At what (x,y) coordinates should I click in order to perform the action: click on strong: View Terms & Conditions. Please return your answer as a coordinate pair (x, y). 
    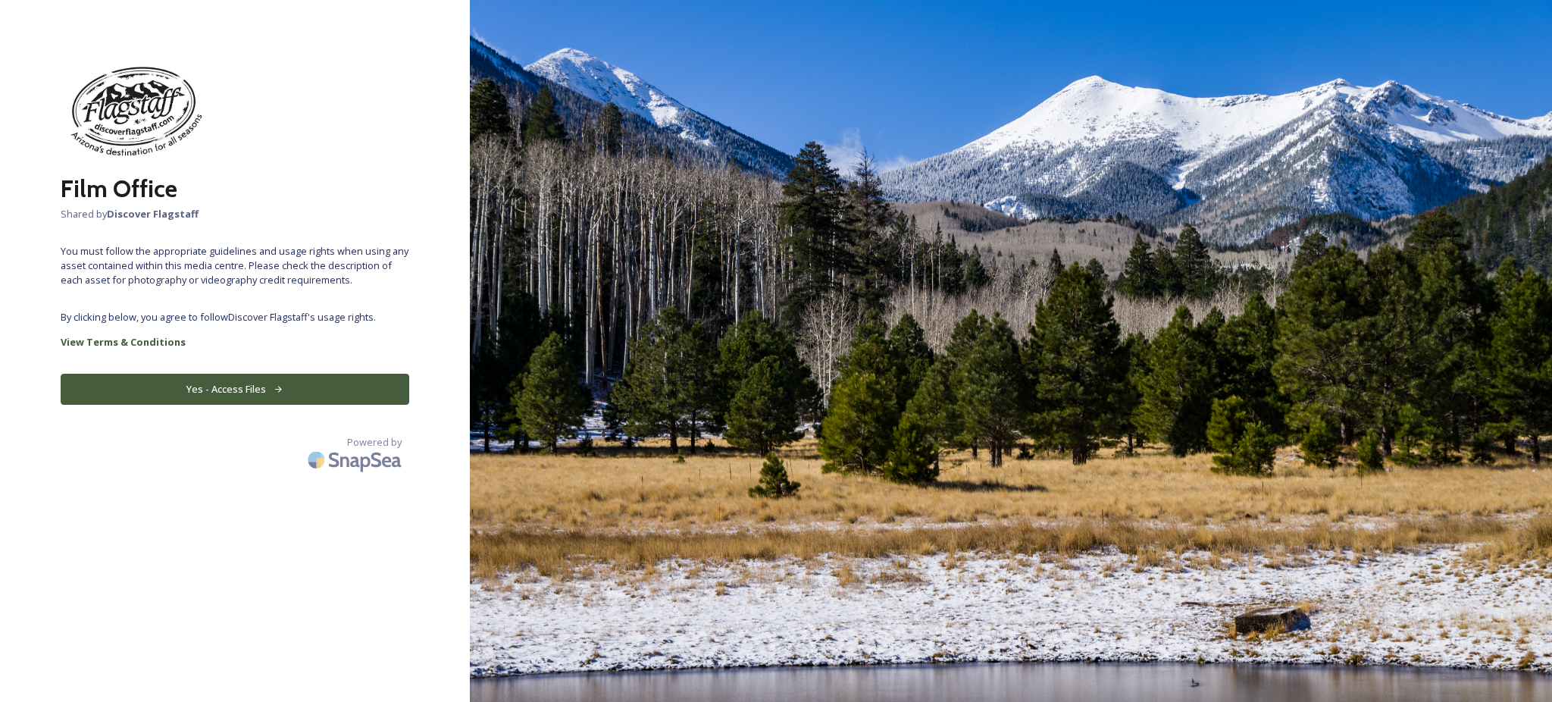
    Looking at the image, I should click on (123, 342).